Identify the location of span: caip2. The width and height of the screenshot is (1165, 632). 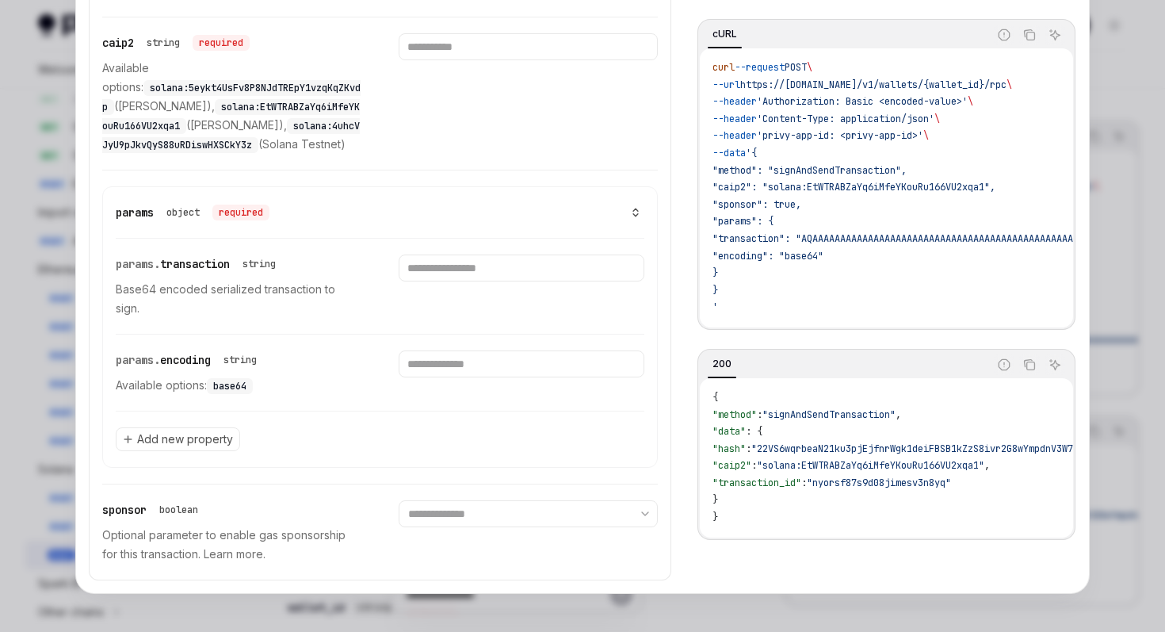
(118, 43).